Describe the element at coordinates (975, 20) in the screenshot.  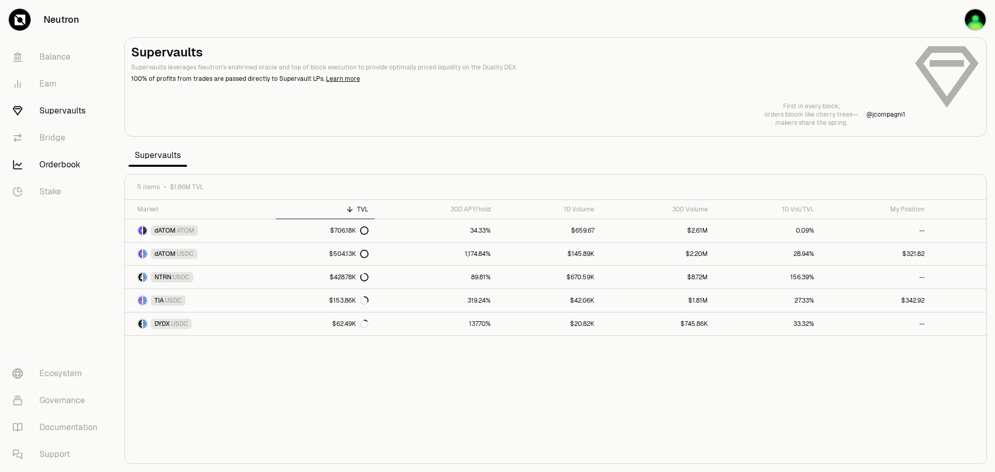
I see `img: flarnrules` at that location.